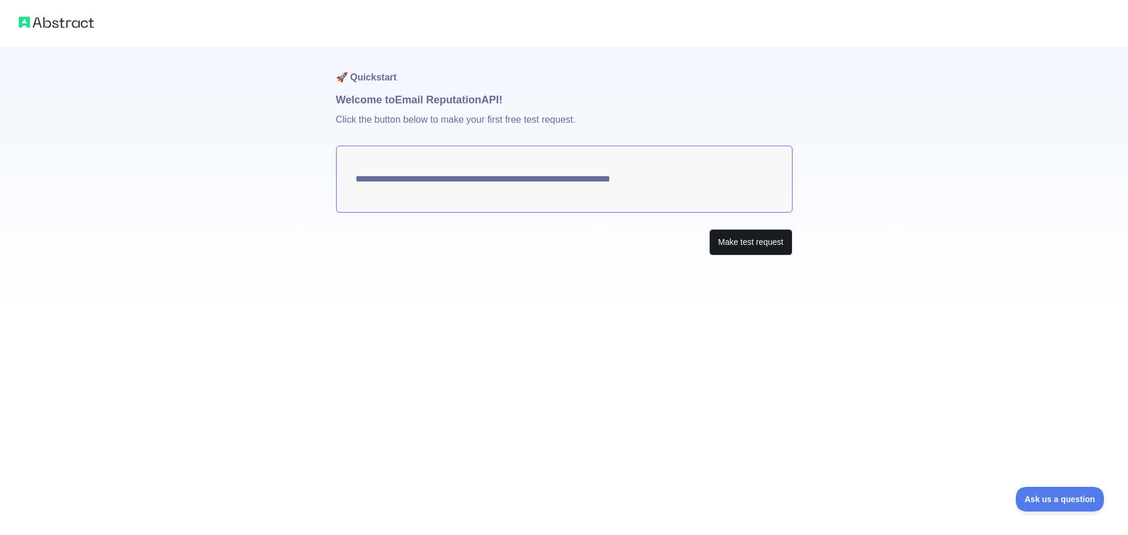  I want to click on p: Click the button below to make your first free test request., so click(564, 127).